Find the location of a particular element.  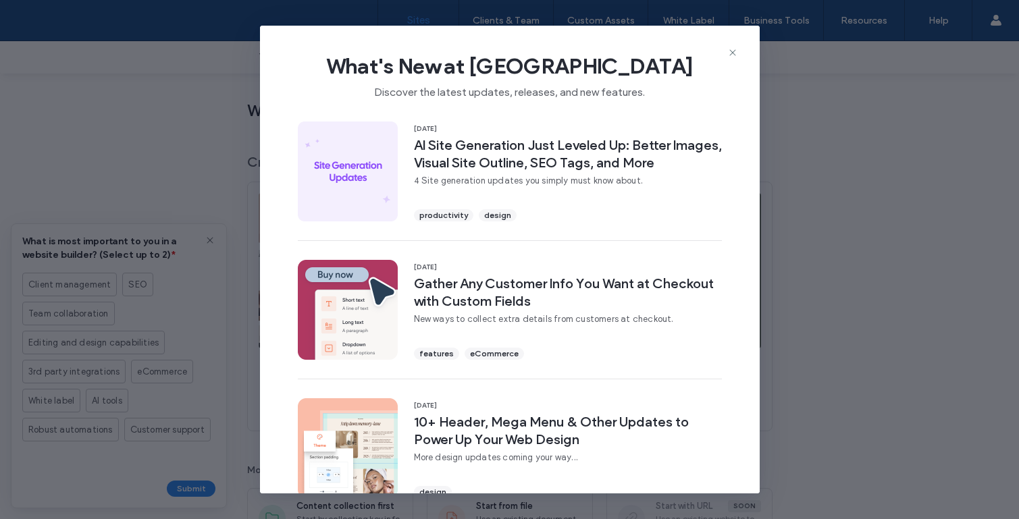

span: eCommerce is located at coordinates (494, 354).